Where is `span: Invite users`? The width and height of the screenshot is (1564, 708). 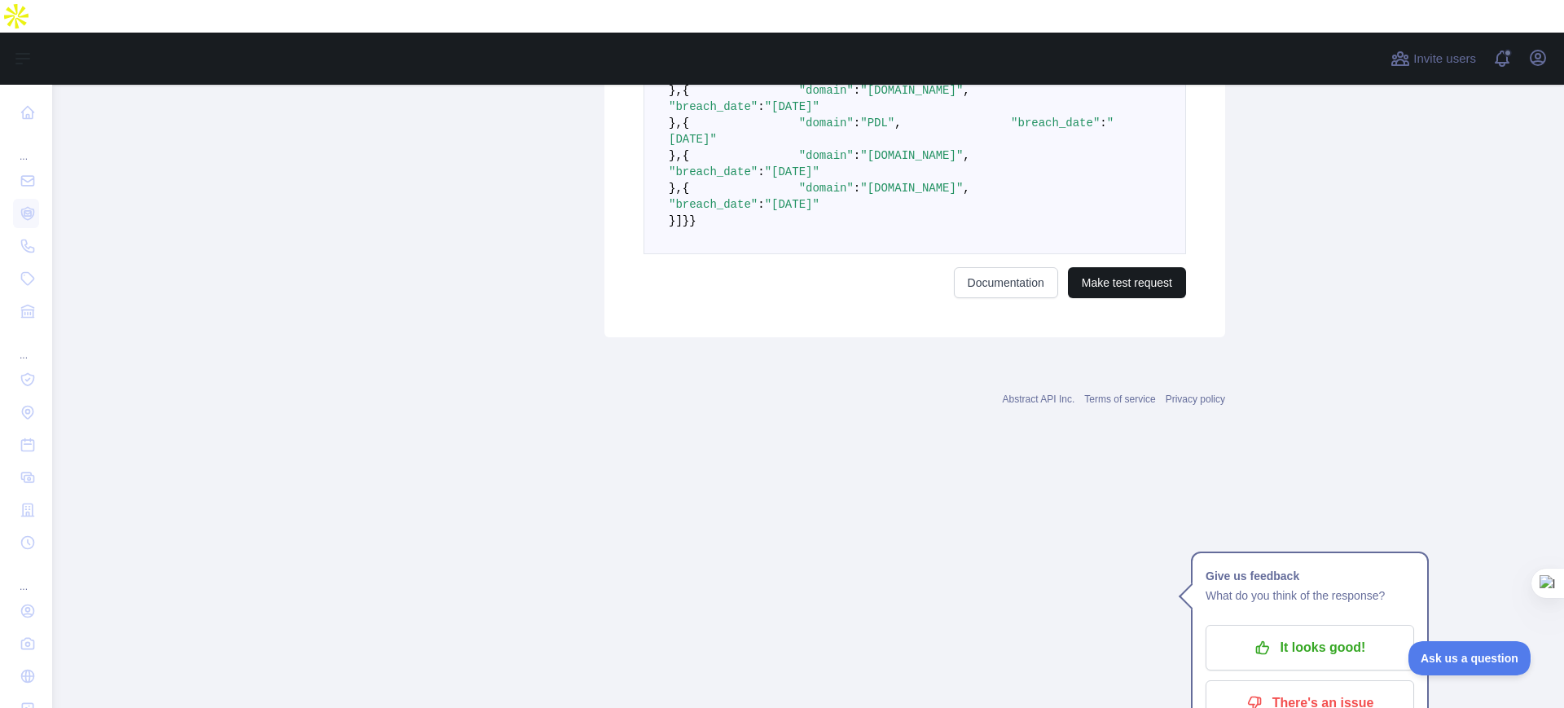
span: Invite users is located at coordinates (1444, 59).